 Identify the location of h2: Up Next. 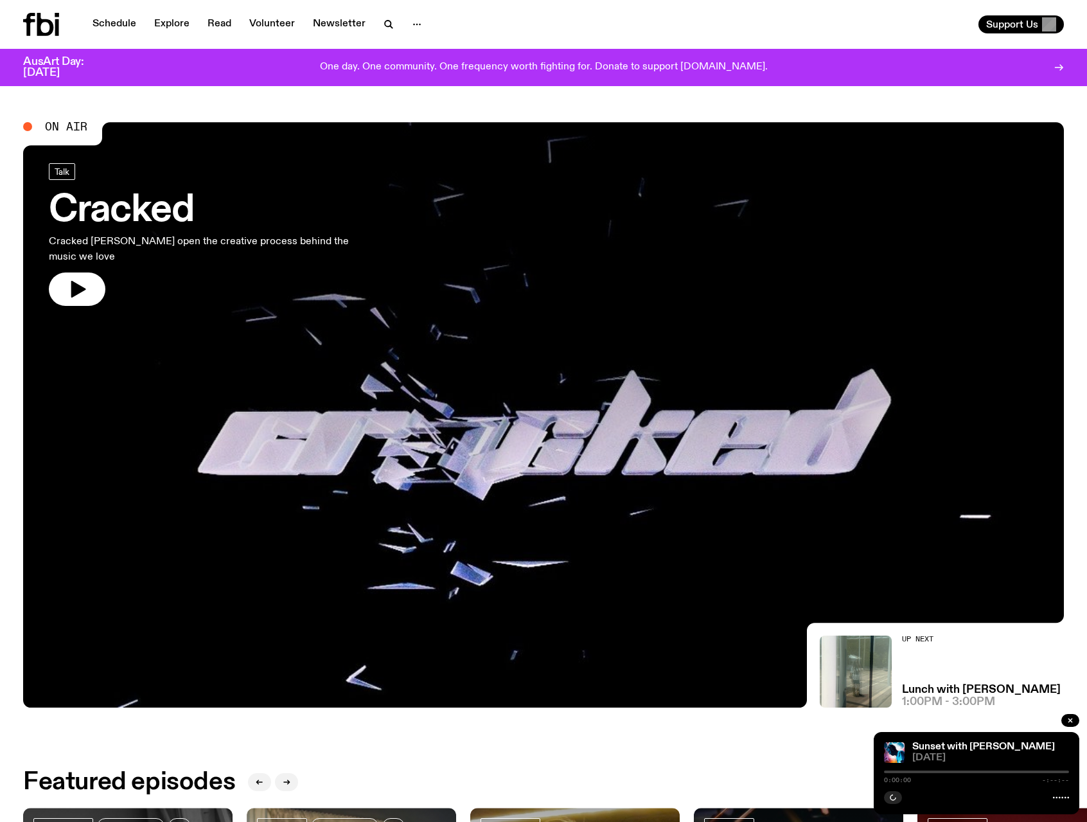
(981, 639).